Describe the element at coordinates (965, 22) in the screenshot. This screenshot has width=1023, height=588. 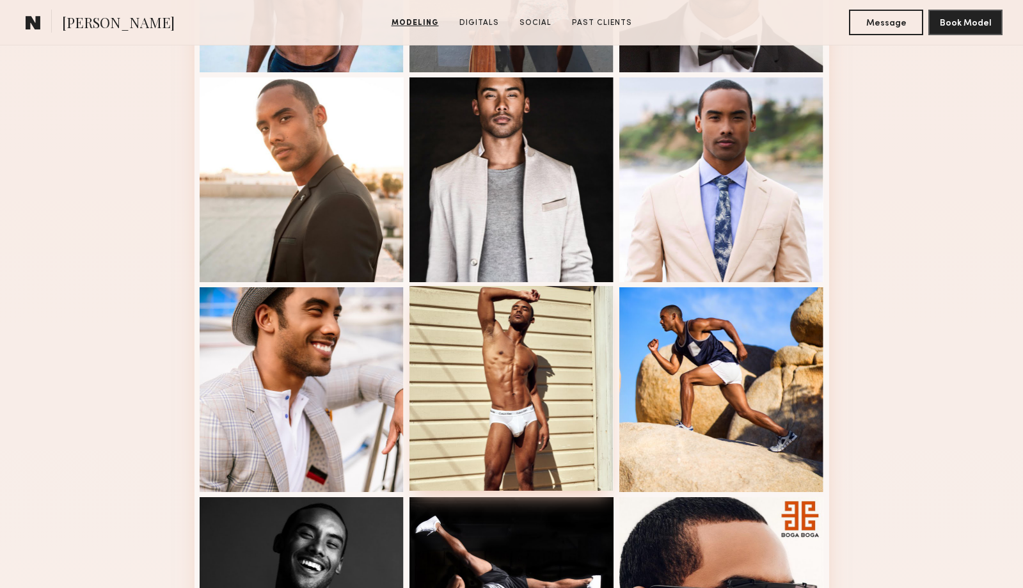
I see `button: Book Model` at that location.